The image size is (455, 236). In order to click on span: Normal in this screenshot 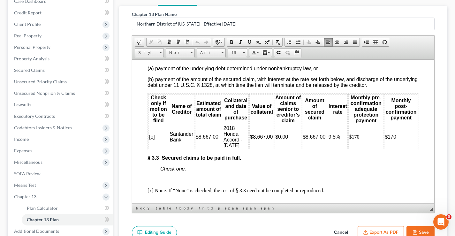, I will do `click(177, 53)`.